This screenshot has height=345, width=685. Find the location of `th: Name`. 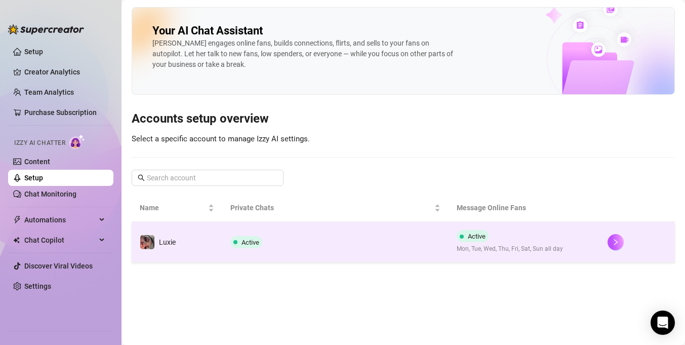

th: Name is located at coordinates (177, 208).